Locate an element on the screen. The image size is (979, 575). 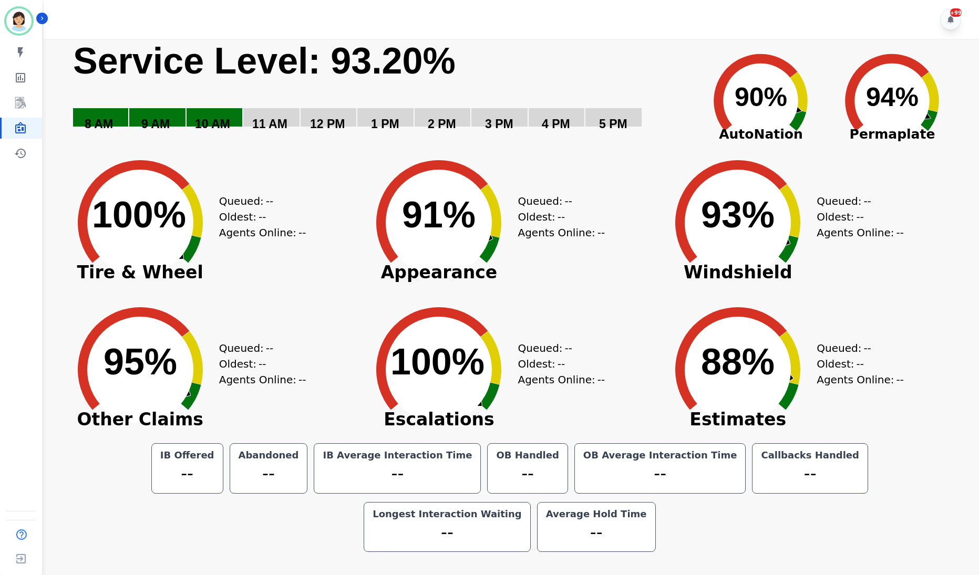
text: 3 PM is located at coordinates (499, 124).